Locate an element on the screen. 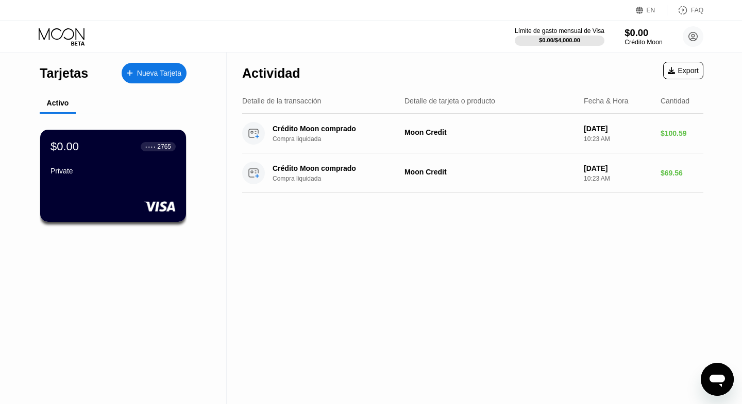 This screenshot has height=404, width=742. div: Detalle de tarjeta o producto is located at coordinates (450, 101).